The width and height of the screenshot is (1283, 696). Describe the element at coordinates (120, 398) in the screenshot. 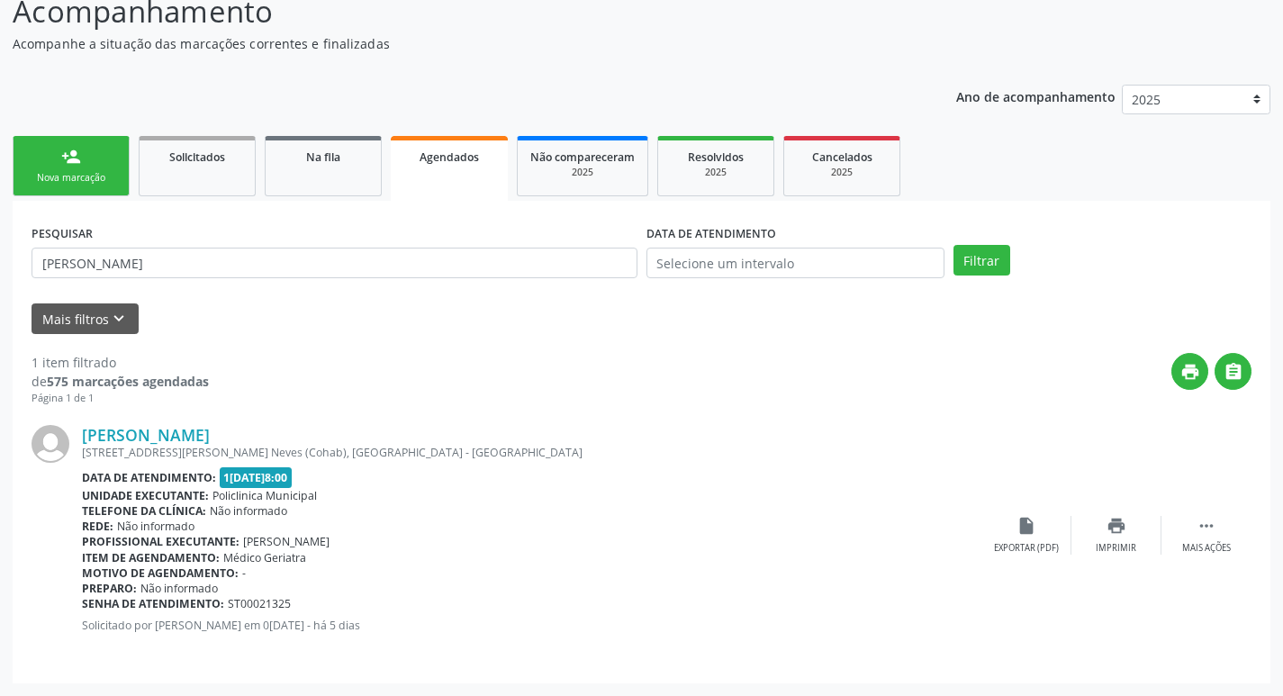

I see `div: Página 1 de 1` at that location.